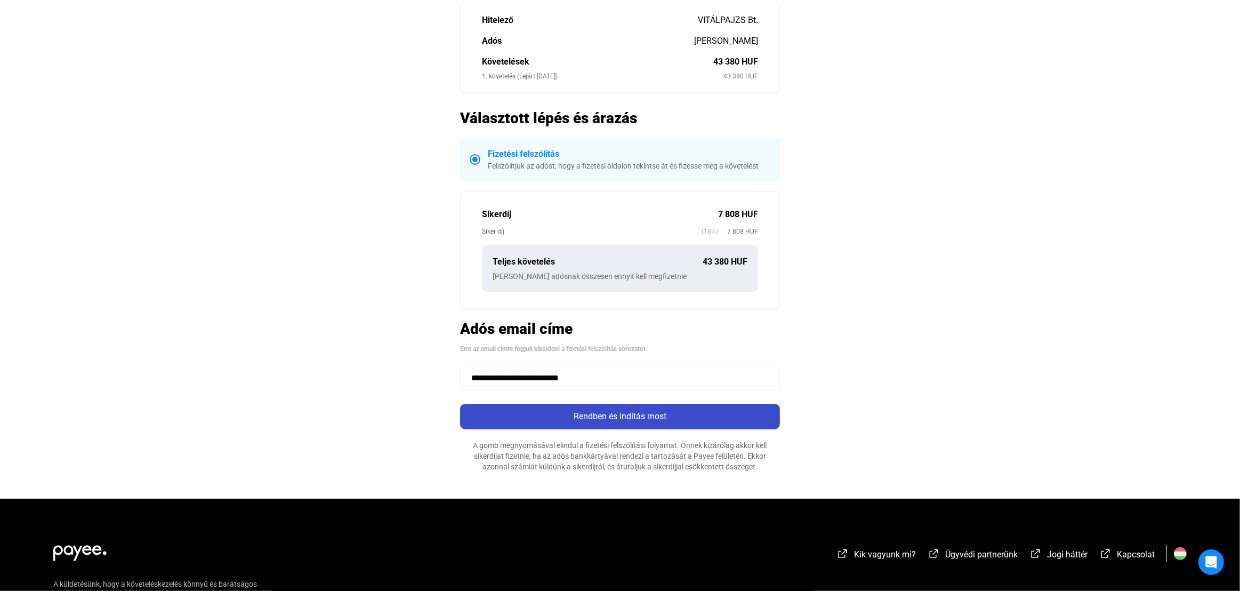 This screenshot has height=591, width=1240. I want to click on h2: Választott lépés és árazás, so click(620, 118).